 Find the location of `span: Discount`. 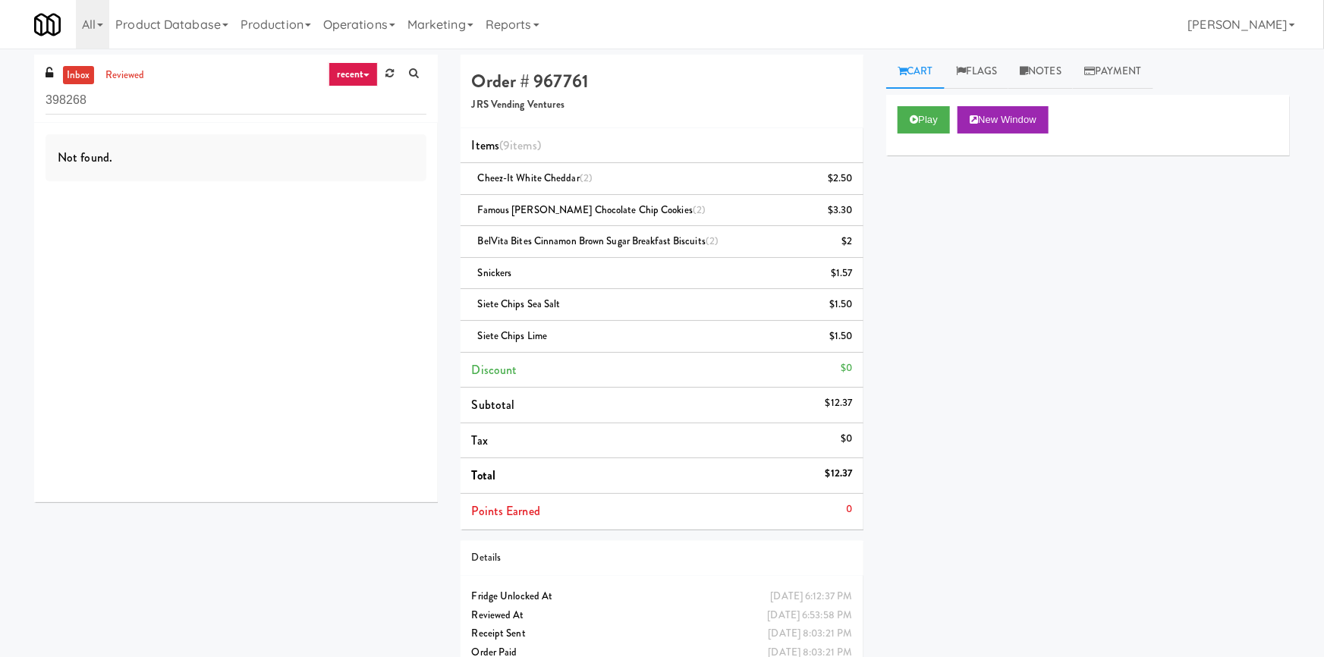

span: Discount is located at coordinates (495, 370).